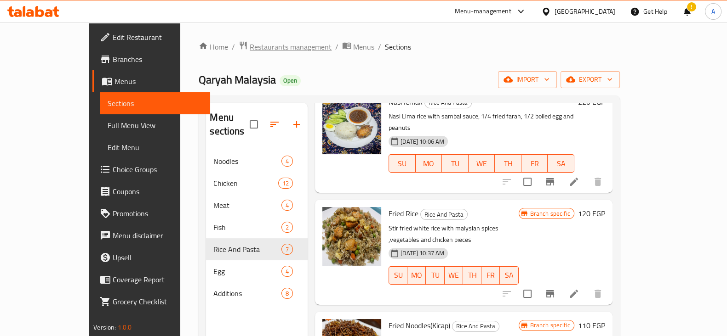 This screenshot has height=336, width=727. Describe the element at coordinates (245, 183) in the screenshot. I see `span: Chicken` at that location.